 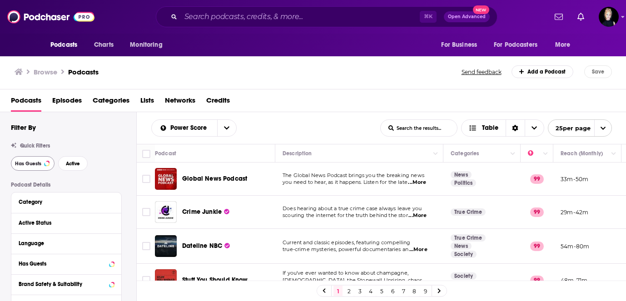 What do you see at coordinates (543, 72) in the screenshot?
I see `a: Add a Podcast` at bounding box center [543, 72].